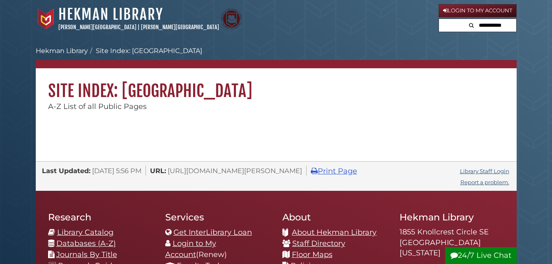 The width and height of the screenshot is (552, 264). Describe the element at coordinates (334, 217) in the screenshot. I see `h2: About` at that location.